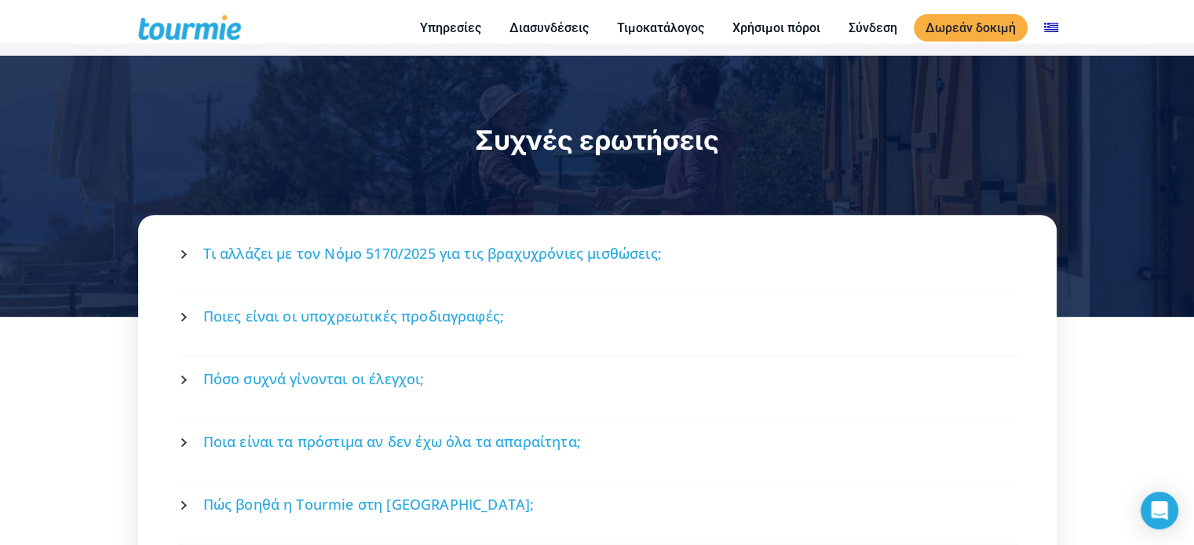 Image resolution: width=1194 pixels, height=545 pixels. Describe the element at coordinates (549, 27) in the screenshot. I see `a: Διασυνδέσεις` at that location.